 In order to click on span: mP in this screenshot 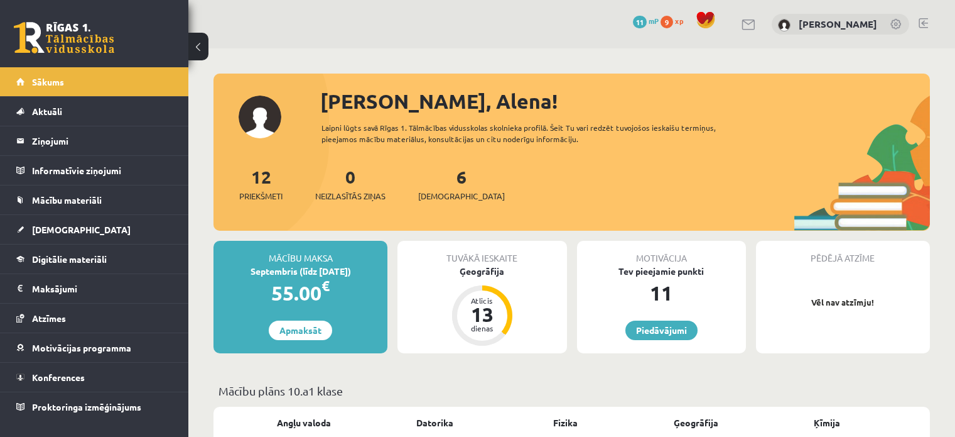, I will do `click(654, 21)`.